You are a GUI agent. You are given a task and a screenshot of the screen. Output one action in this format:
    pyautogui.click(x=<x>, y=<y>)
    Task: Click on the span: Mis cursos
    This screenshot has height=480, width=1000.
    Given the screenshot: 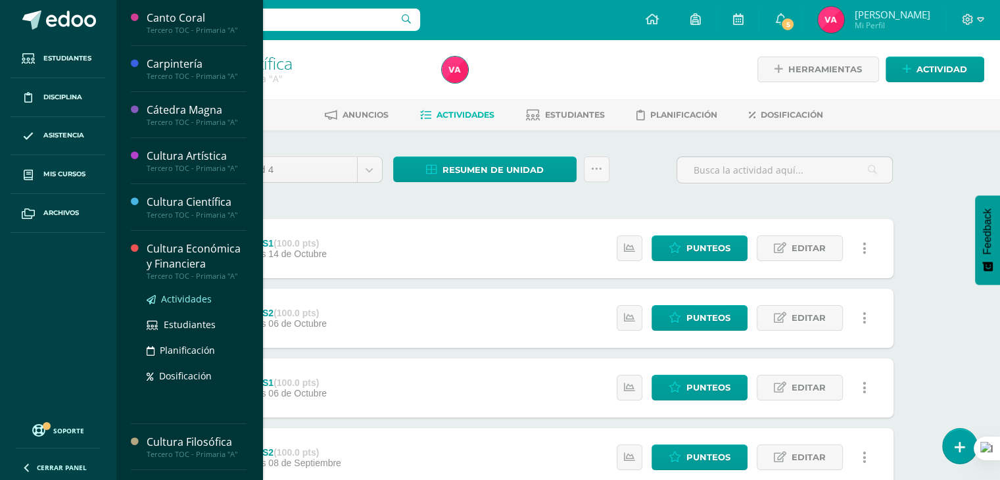 What is the action you would take?
    pyautogui.click(x=64, y=174)
    